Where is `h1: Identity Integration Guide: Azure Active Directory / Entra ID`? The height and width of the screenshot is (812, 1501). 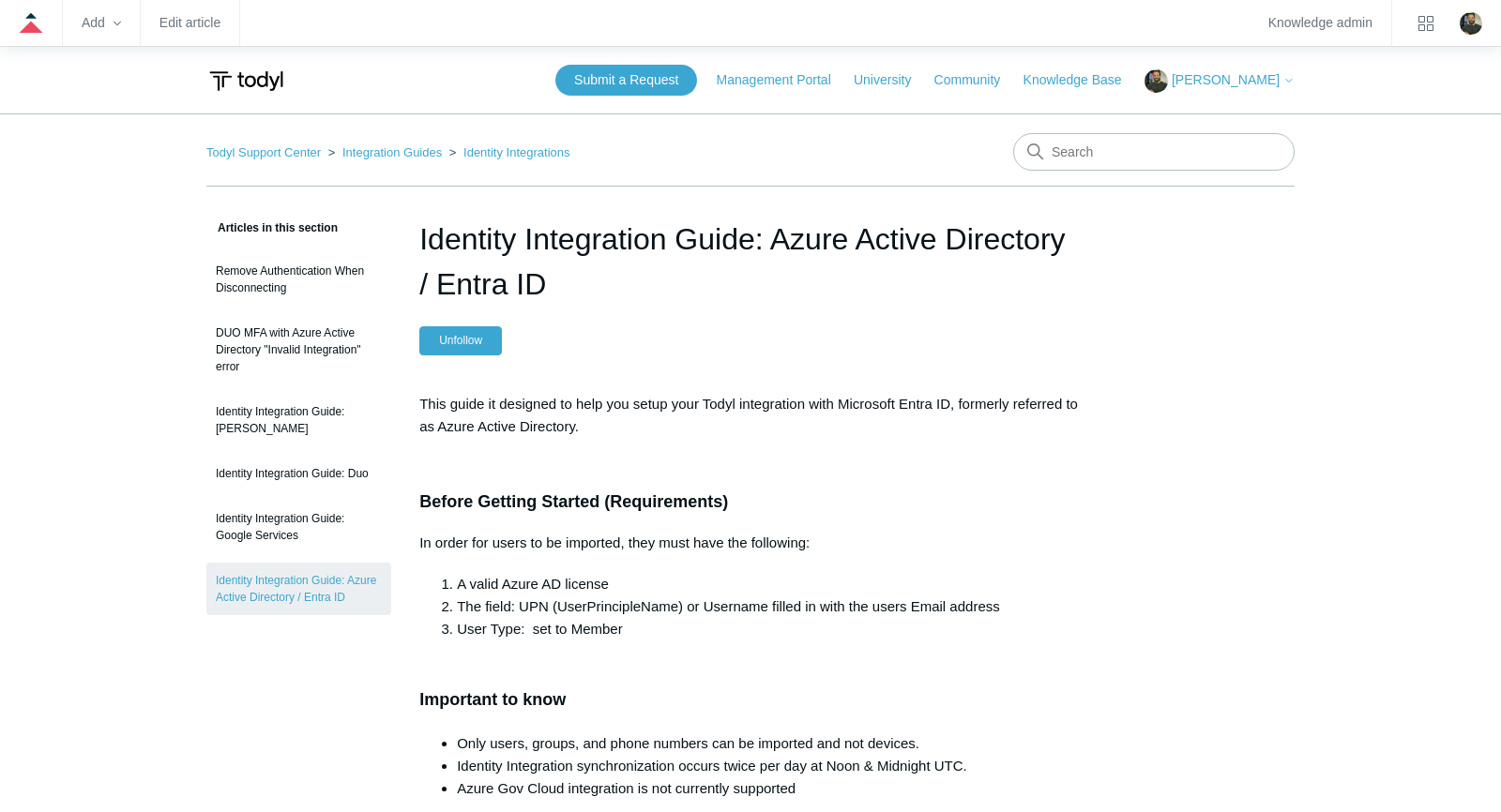 h1: Identity Integration Guide: Azure Active Directory / Entra ID is located at coordinates (750, 262).